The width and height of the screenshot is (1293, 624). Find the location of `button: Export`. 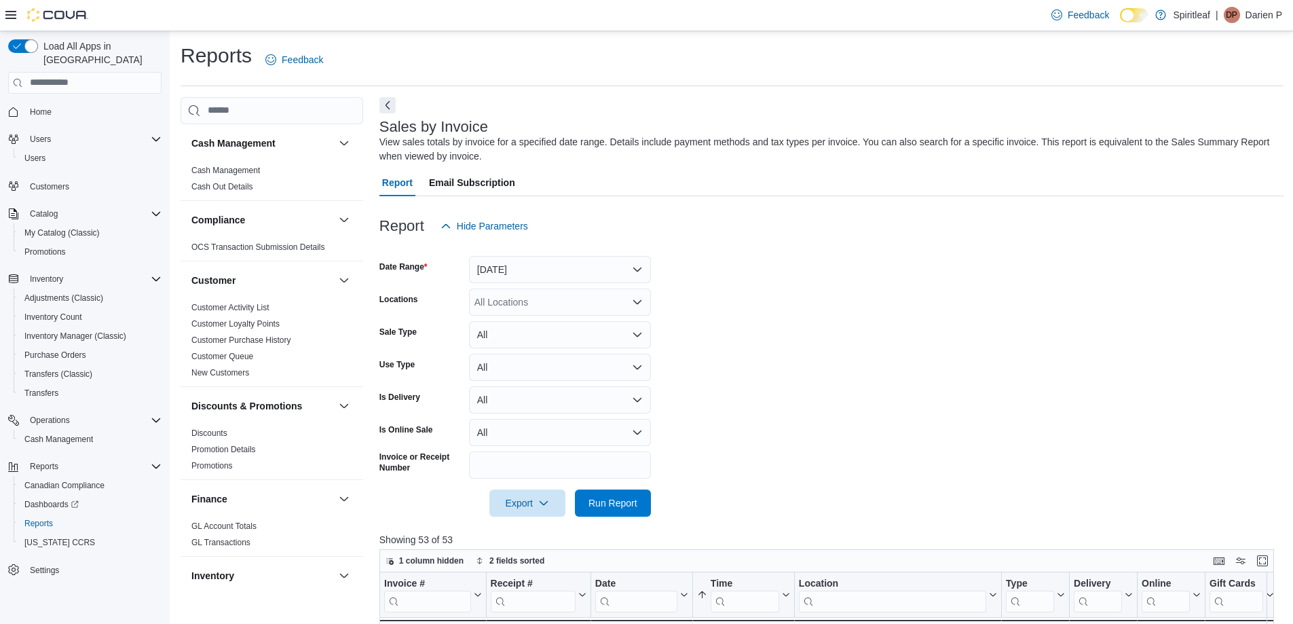

button: Export is located at coordinates (527, 503).